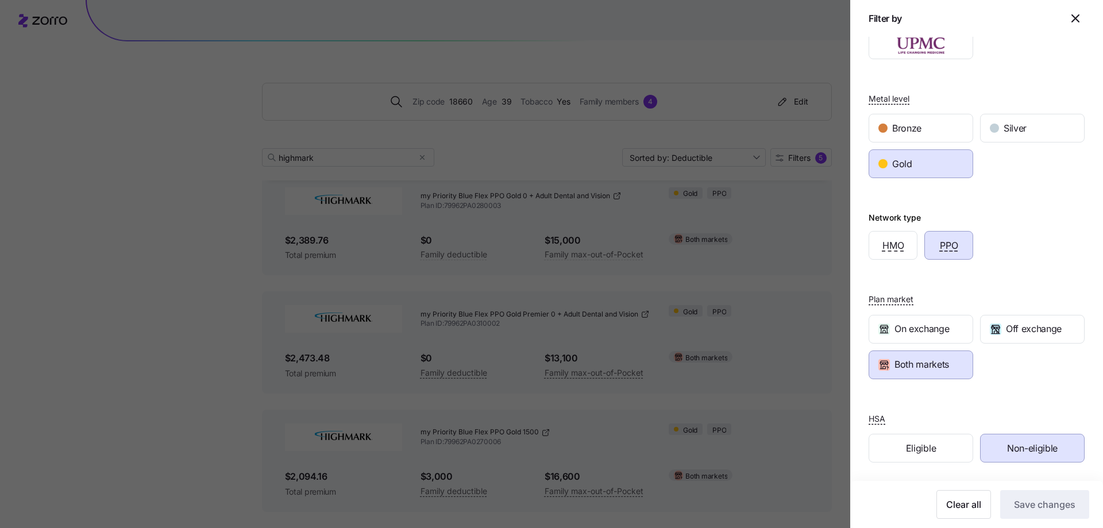  What do you see at coordinates (1033, 328) in the screenshot?
I see `span: Off exchange` at bounding box center [1033, 328].